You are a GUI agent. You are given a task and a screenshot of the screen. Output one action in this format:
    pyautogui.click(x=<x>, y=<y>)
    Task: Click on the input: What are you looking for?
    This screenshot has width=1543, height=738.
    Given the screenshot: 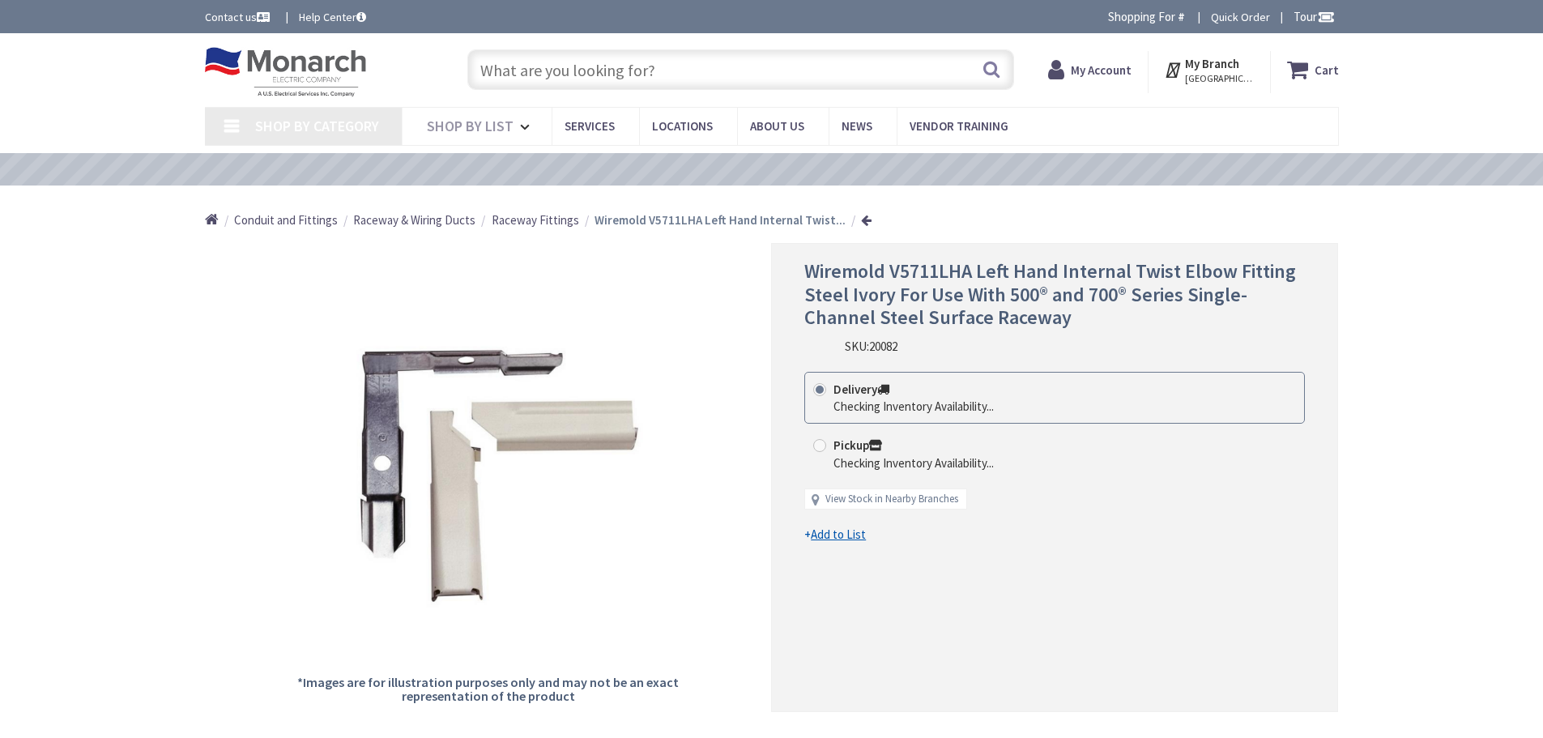 What is the action you would take?
    pyautogui.click(x=740, y=70)
    